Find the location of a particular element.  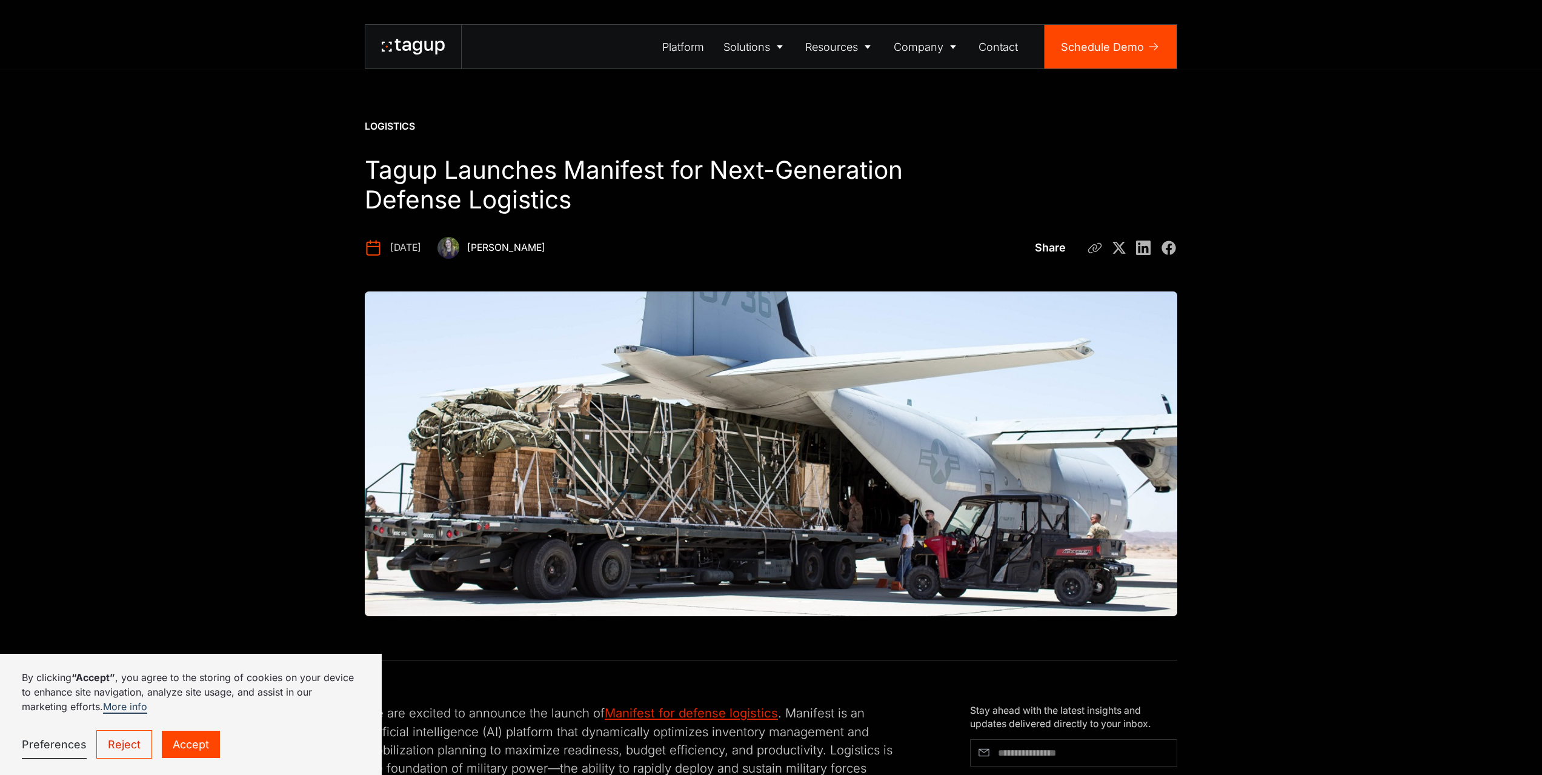

div: Platform is located at coordinates (683, 47).